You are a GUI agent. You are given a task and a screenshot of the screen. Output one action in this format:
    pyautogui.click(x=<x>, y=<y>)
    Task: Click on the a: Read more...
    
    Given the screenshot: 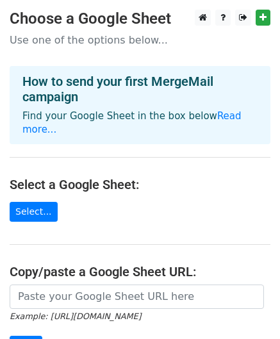 What is the action you would take?
    pyautogui.click(x=132, y=122)
    